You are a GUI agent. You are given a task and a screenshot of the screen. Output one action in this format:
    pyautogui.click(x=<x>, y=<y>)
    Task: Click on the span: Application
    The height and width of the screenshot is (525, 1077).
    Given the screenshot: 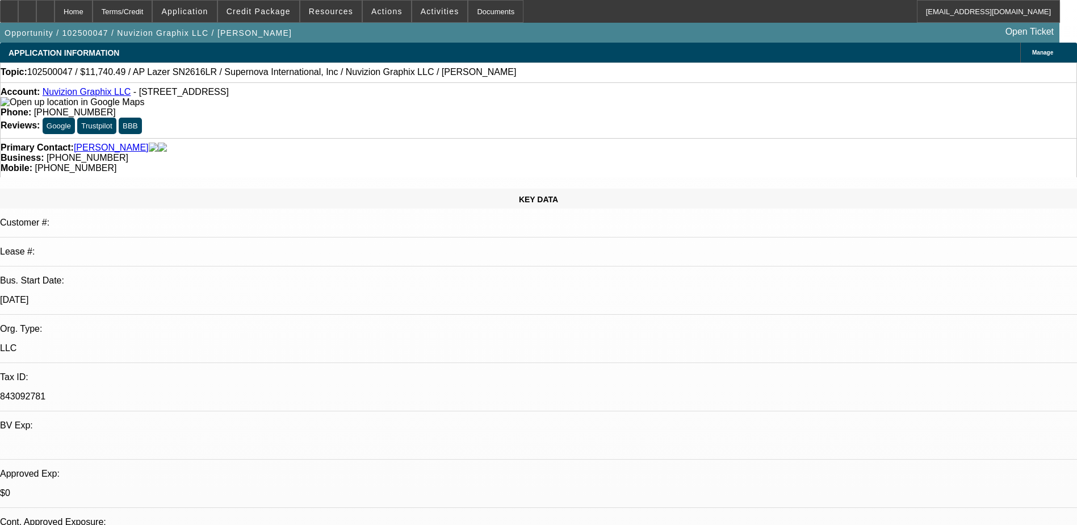 What is the action you would take?
    pyautogui.click(x=185, y=11)
    